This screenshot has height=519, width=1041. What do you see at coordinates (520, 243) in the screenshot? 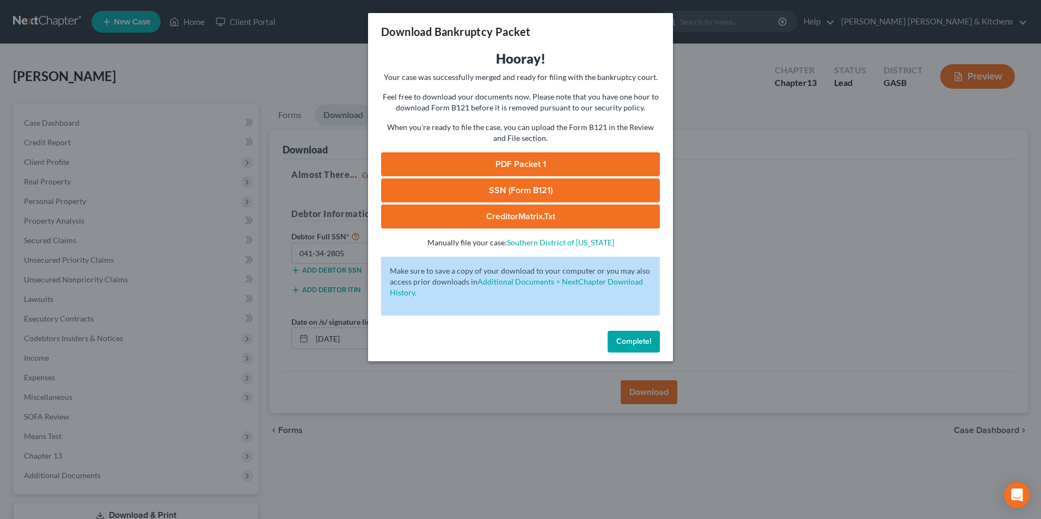
I see `p: Manually file your case:` at bounding box center [520, 243].